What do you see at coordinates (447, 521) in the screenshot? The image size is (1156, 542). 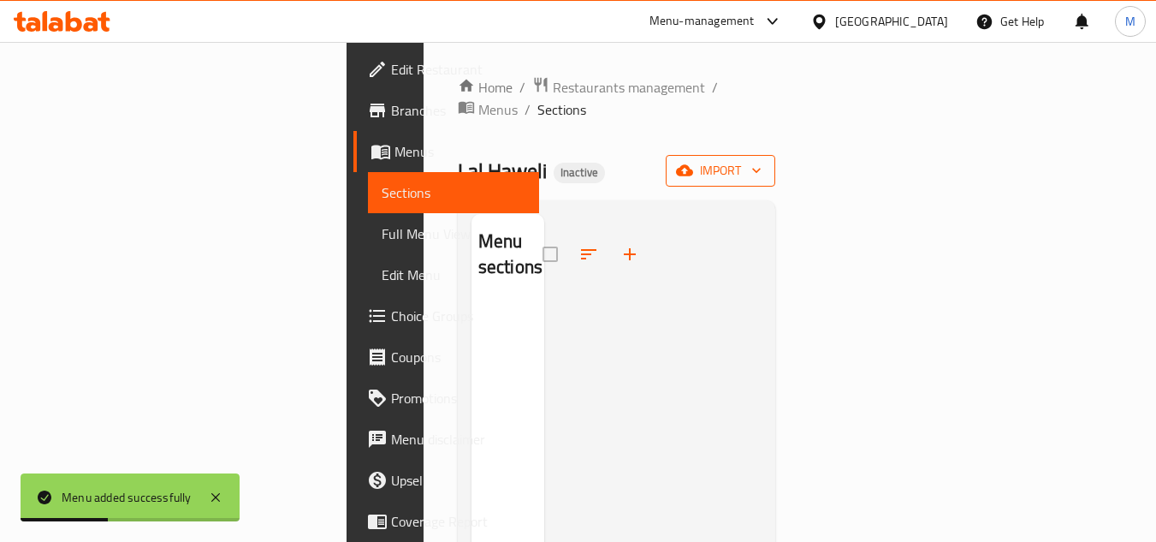 I see `a: Coverage Report` at bounding box center [447, 521].